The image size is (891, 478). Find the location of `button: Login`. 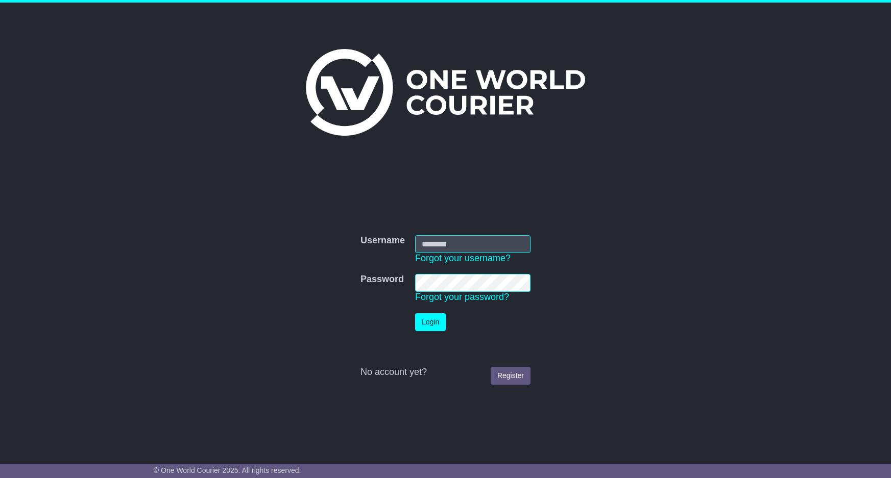

button: Login is located at coordinates (430, 322).